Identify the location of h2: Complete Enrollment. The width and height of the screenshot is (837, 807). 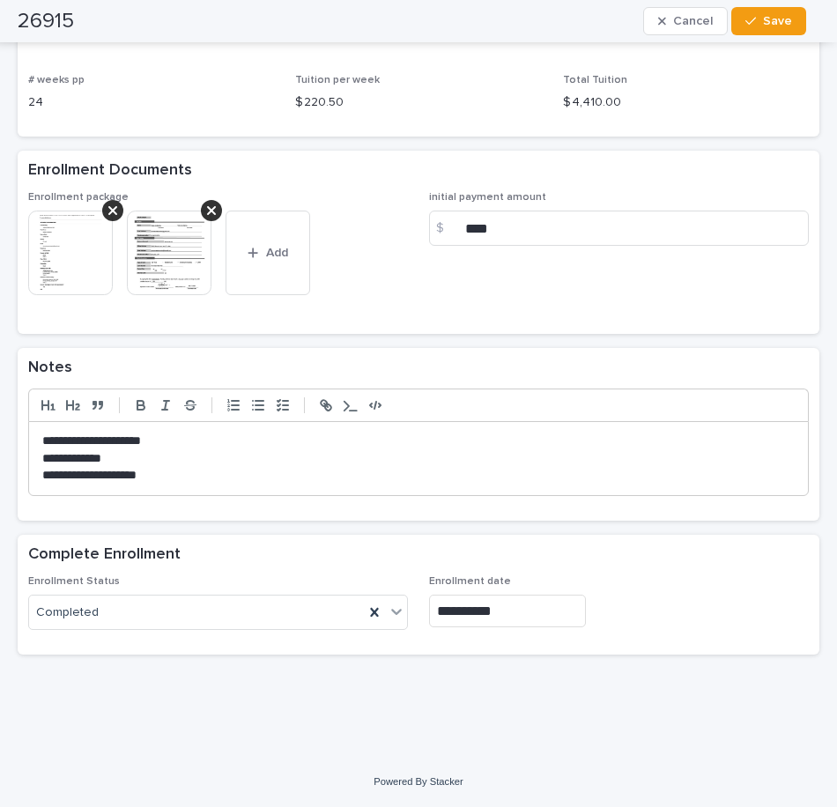
(104, 555).